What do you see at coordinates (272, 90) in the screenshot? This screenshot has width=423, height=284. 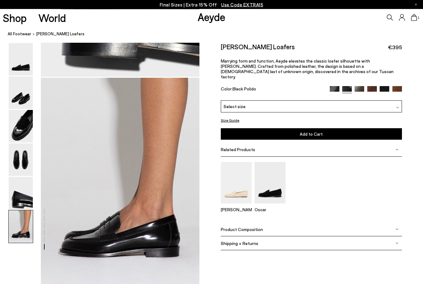 I see `div: Color:` at bounding box center [272, 90].